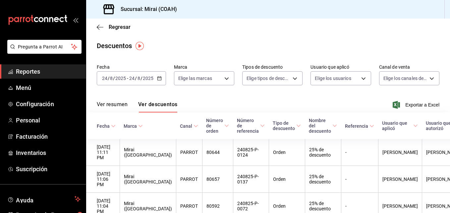  Describe the element at coordinates (409, 67) in the screenshot. I see `label: Canal de venta` at that location.